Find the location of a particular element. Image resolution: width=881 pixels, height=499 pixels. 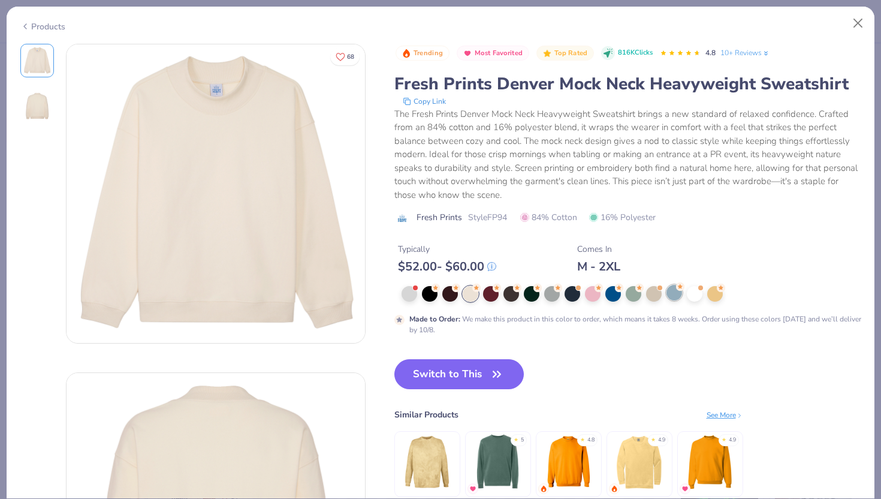

img: brand logo is located at coordinates (402, 218).